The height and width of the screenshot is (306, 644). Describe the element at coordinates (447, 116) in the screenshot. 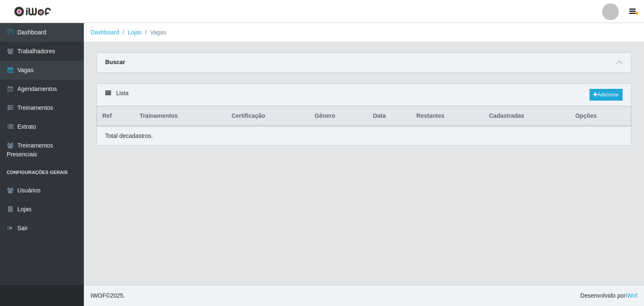

I see `th: Restantes` at that location.